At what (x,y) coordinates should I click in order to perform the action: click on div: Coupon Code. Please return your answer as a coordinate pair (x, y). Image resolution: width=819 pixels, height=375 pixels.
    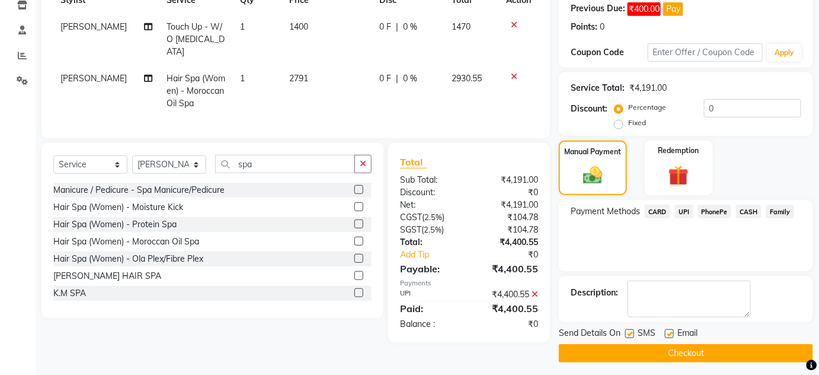
    Looking at the image, I should click on (609, 52).